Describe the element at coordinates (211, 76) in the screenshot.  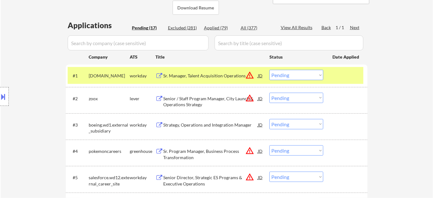
I see `div: Sr. Manager, Talent Acquisition Operations` at that location.